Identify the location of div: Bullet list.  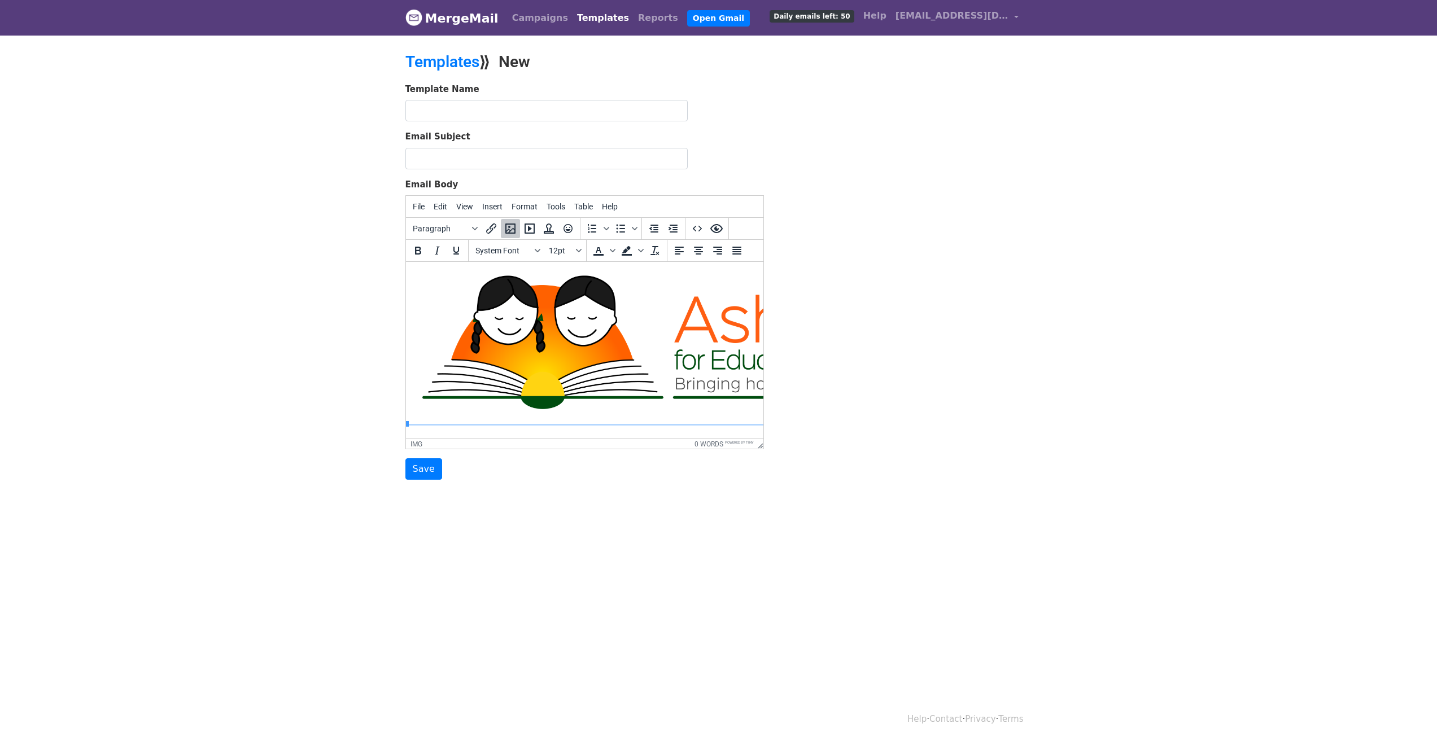
(625, 229).